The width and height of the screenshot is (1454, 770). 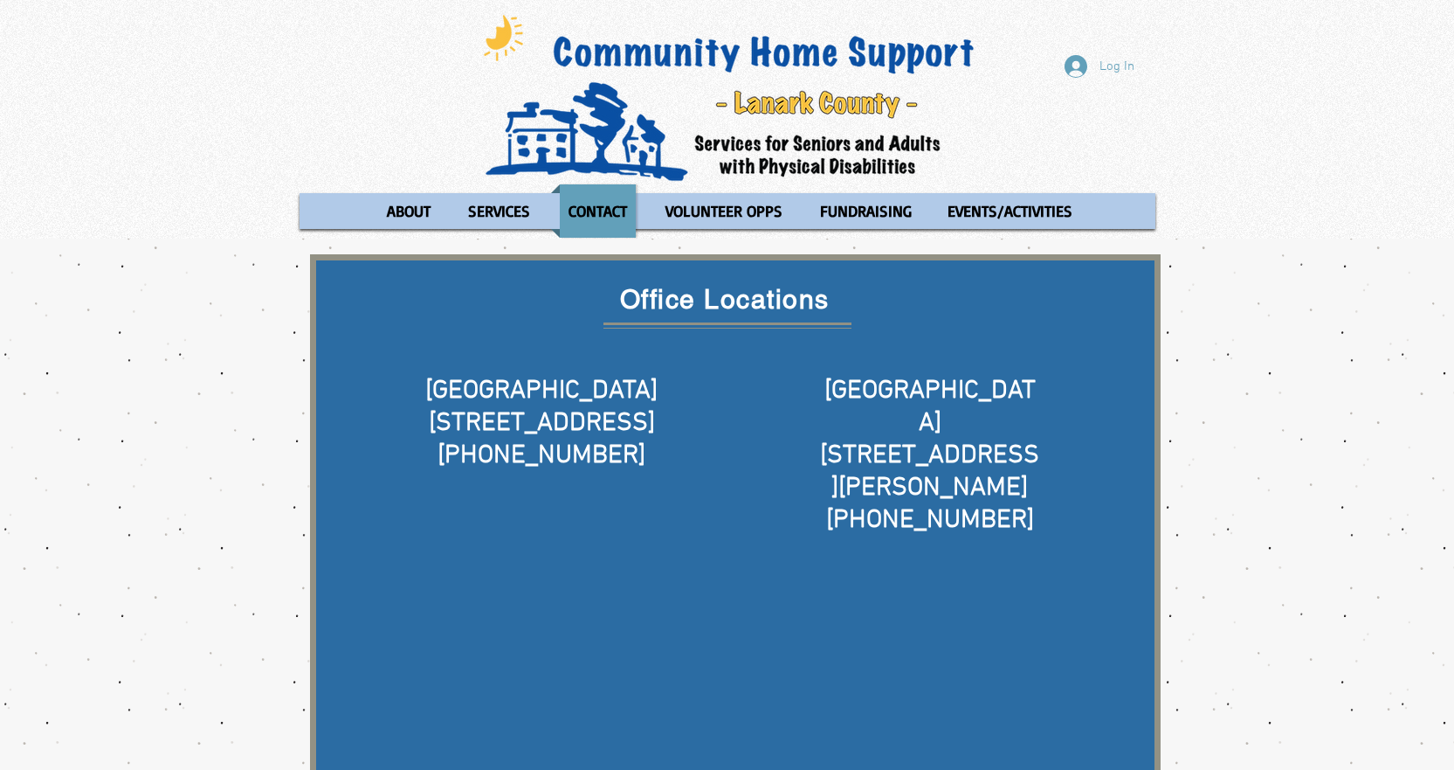 I want to click on span: Office Locations, so click(x=725, y=299).